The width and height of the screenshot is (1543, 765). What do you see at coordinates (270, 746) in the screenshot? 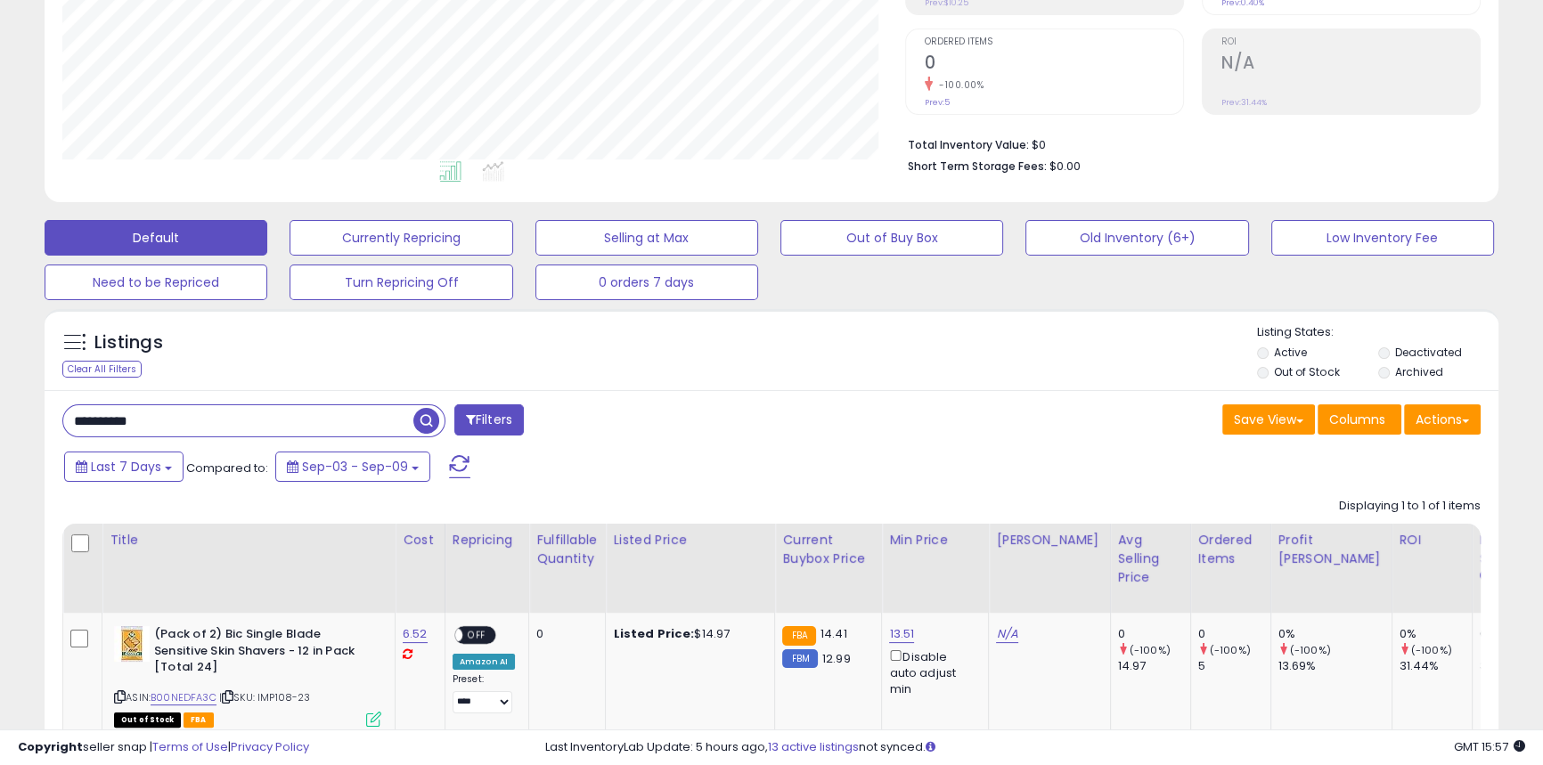
I see `a: Privacy Policy` at bounding box center [270, 746].